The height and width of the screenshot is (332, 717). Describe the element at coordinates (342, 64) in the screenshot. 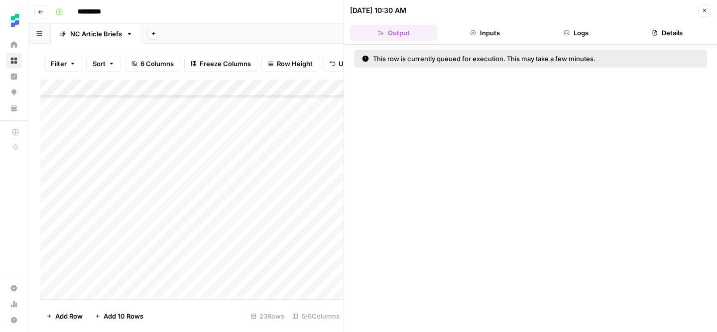

I see `button: Undo` at that location.